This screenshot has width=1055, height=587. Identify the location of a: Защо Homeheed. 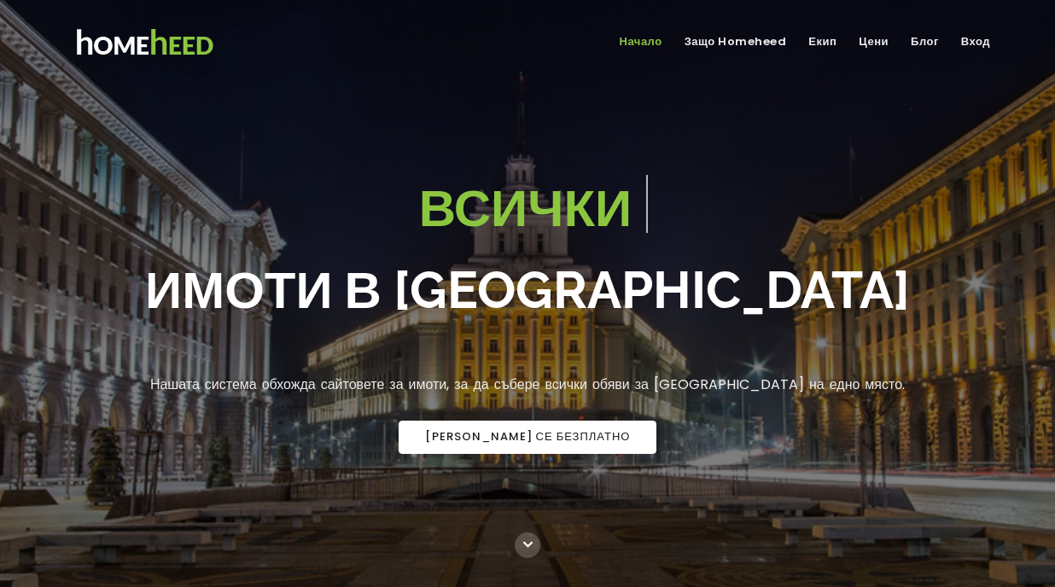
(736, 42).